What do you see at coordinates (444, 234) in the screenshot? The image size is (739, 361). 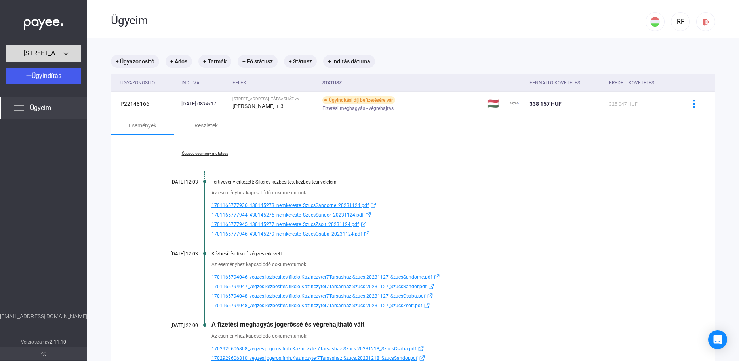 I see `a: 1701165777946_430145279_nemkereste_SzucsCsaba_20231124.pdfexternal-link-blue` at bounding box center [444, 234].